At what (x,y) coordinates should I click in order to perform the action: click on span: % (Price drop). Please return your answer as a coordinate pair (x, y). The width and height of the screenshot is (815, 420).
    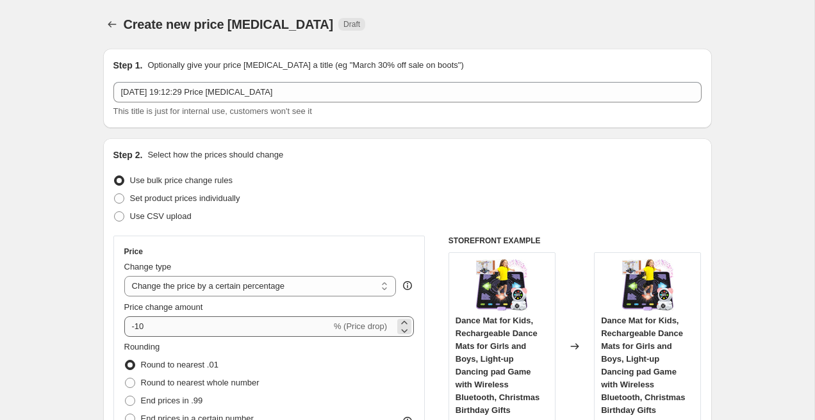
    Looking at the image, I should click on (360, 326).